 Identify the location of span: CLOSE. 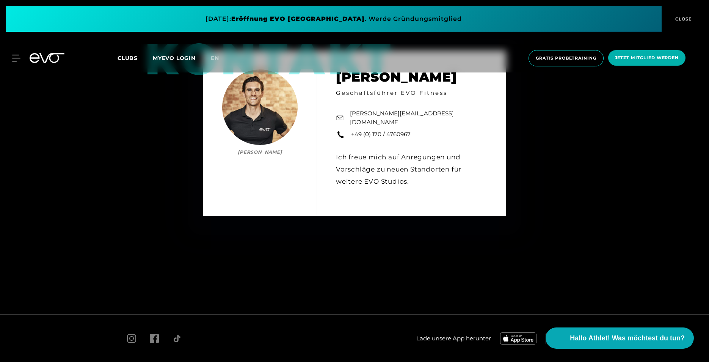
(682, 19).